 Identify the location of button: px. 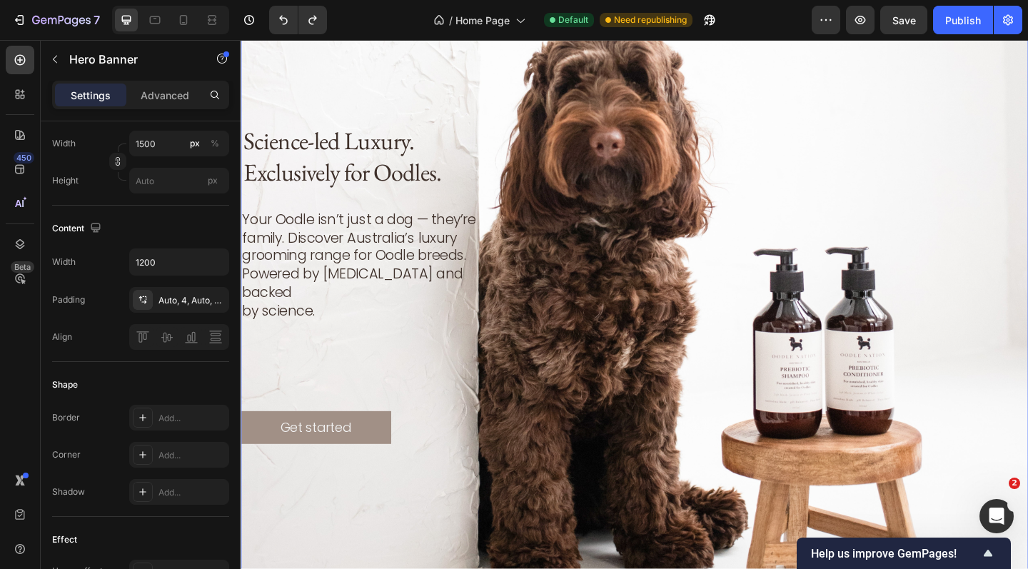
(215, 144).